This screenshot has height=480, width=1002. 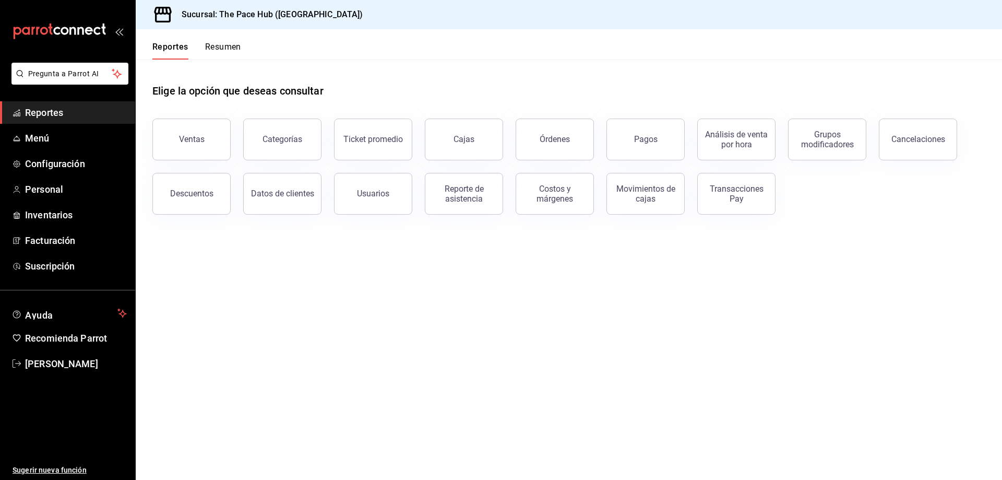 I want to click on span: Personal, so click(x=76, y=189).